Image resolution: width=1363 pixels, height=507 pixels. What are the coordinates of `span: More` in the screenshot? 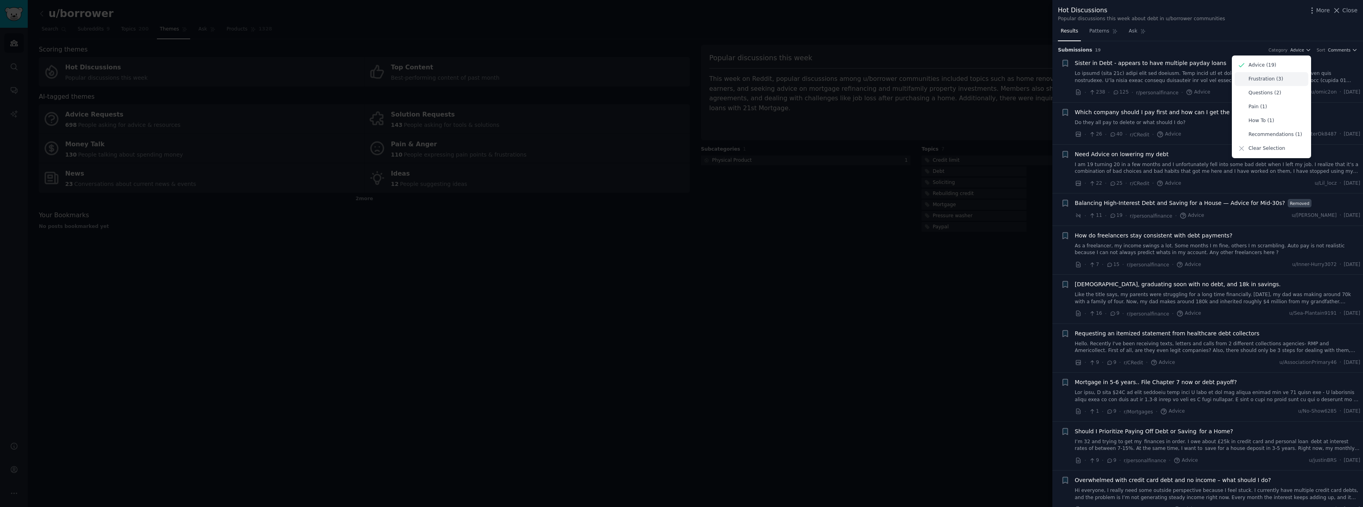 It's located at (1323, 10).